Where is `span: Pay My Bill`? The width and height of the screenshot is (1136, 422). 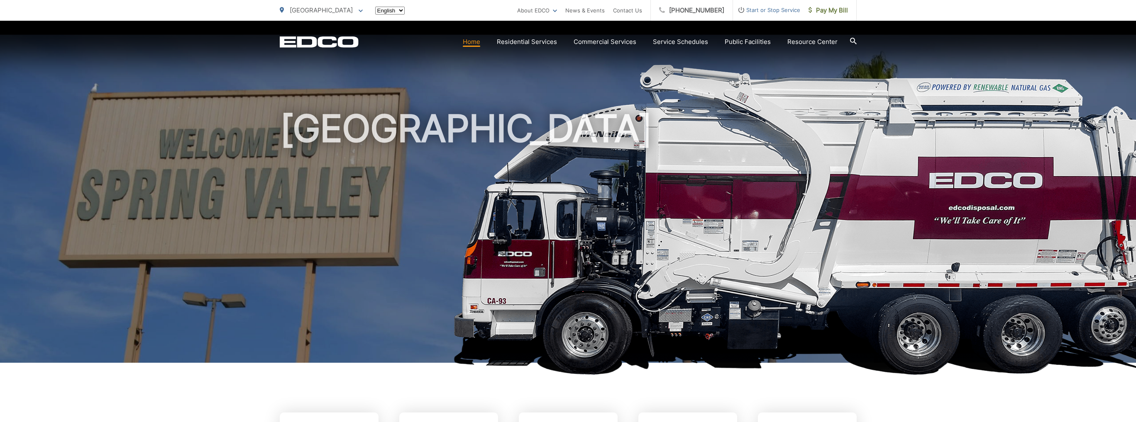
span: Pay My Bill is located at coordinates (828, 10).